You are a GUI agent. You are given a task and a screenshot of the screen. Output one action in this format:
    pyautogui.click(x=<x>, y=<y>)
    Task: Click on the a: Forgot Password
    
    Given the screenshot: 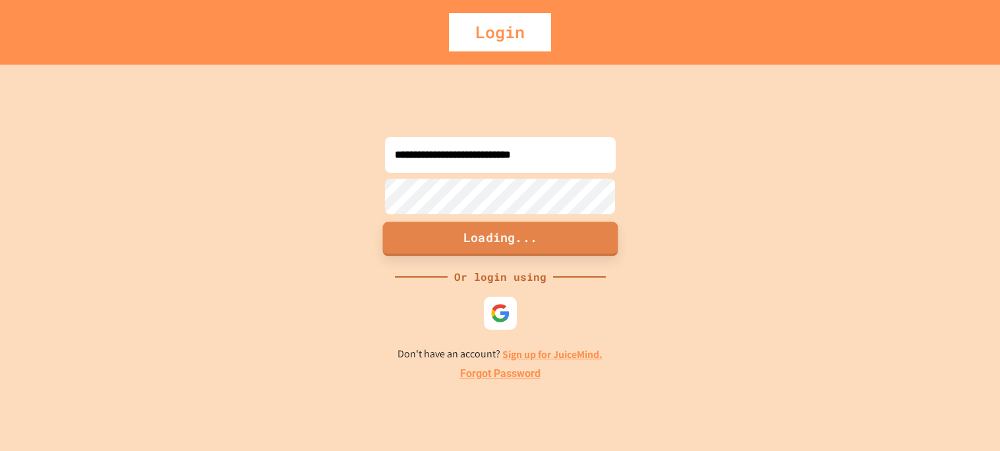 What is the action you would take?
    pyautogui.click(x=500, y=374)
    